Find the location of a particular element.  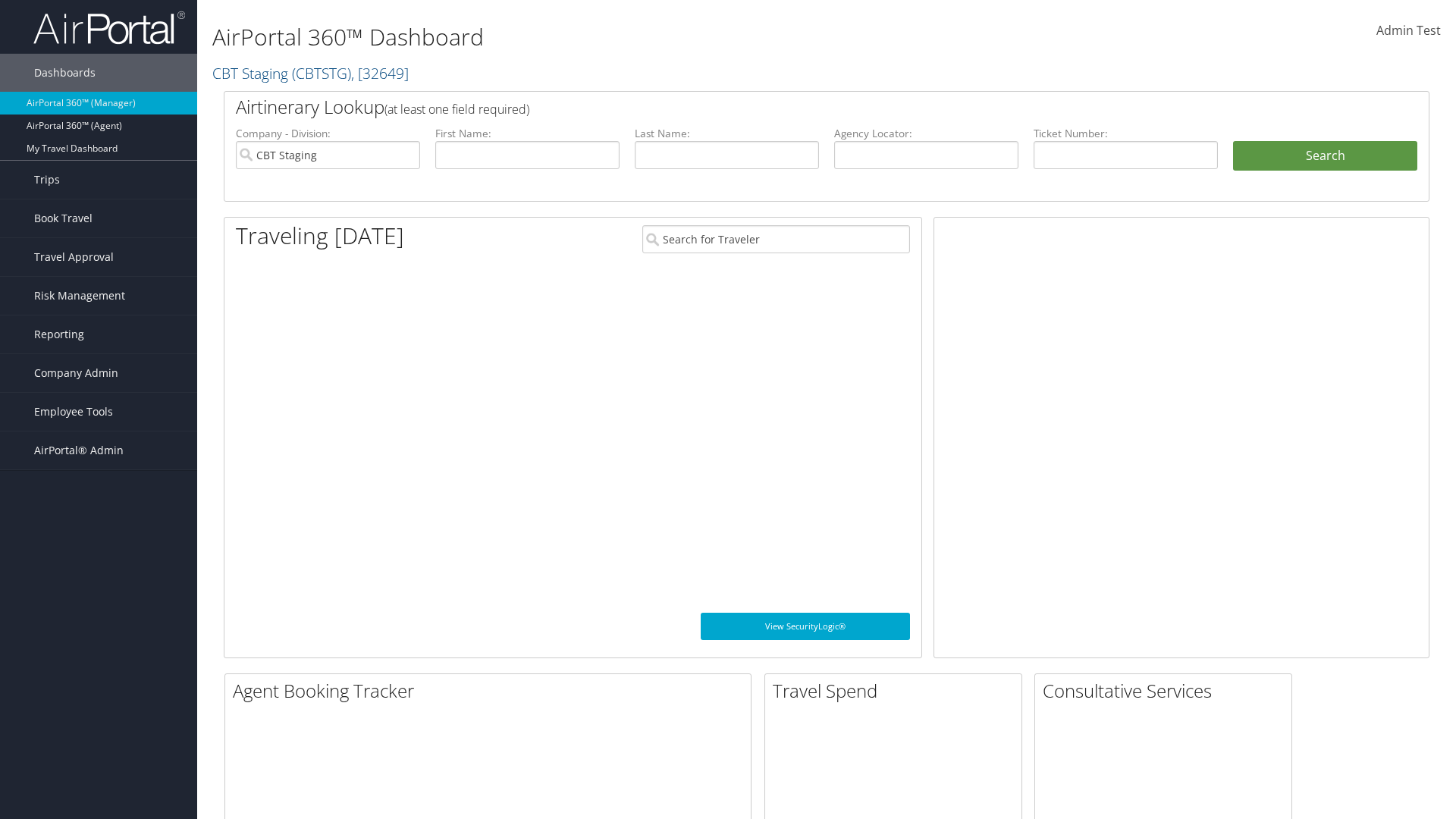

h2: Consultative Services is located at coordinates (1167, 691).